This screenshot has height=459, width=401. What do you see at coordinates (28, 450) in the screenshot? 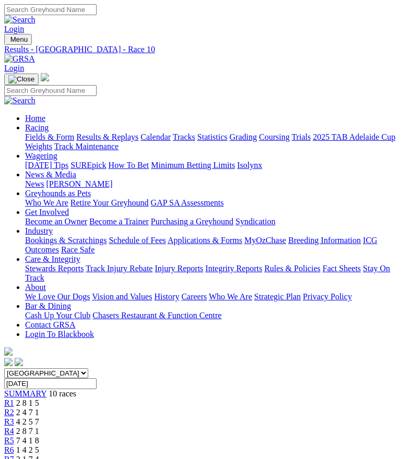
I see `span: 1 4 2 5` at bounding box center [28, 450].